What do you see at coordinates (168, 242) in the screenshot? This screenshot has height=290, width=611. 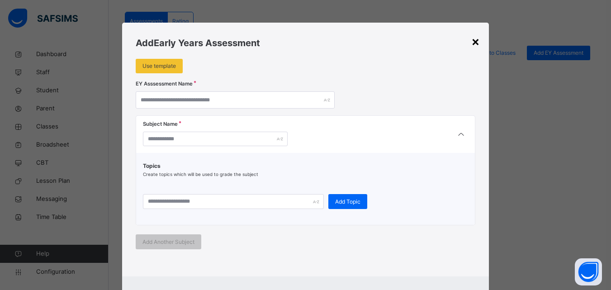 I see `span: Add Another Subject` at bounding box center [168, 242].